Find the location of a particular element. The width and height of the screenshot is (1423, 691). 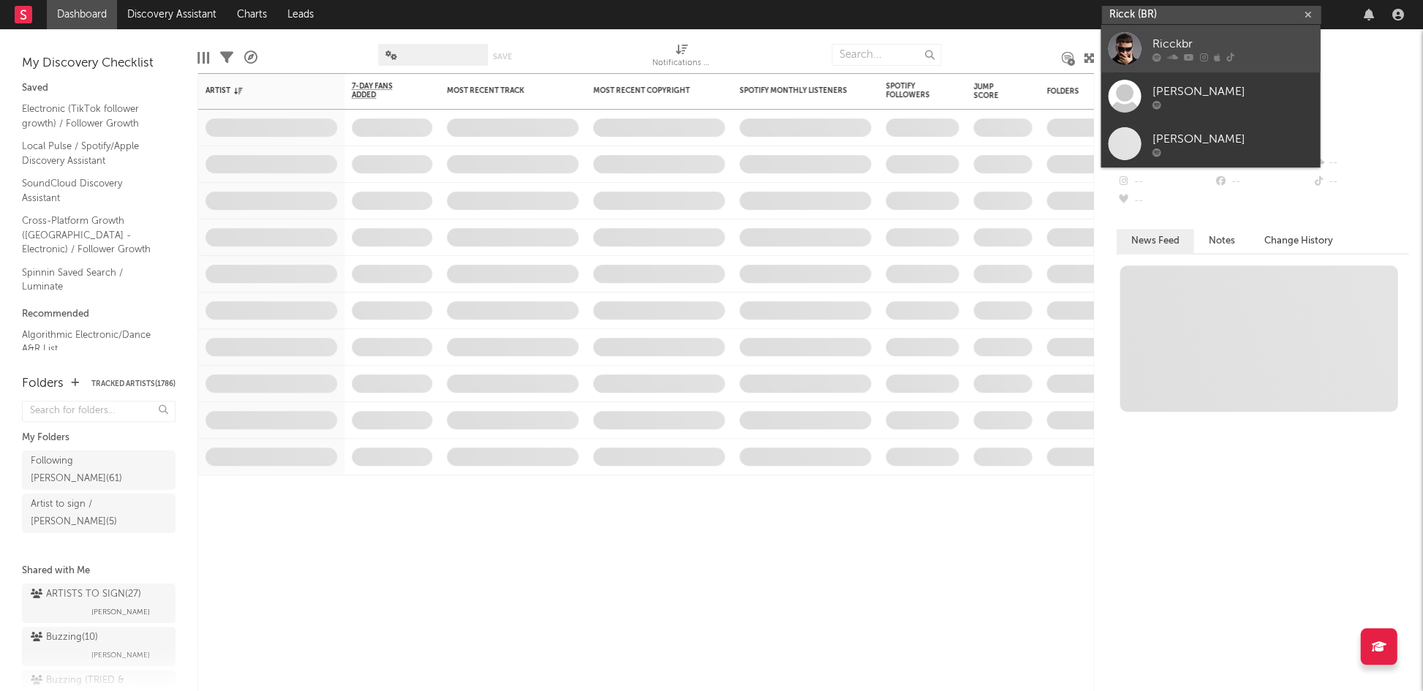

button: Notes is located at coordinates (1221, 241).